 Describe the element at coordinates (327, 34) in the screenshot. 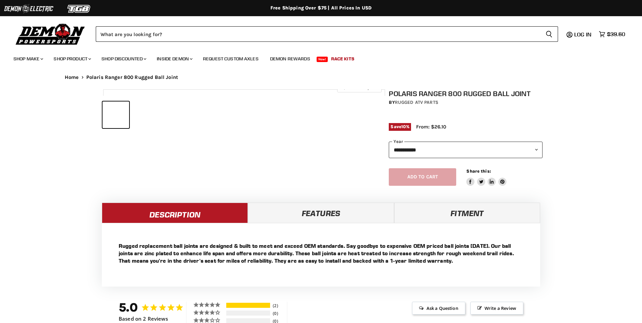

I see `form: Product` at that location.